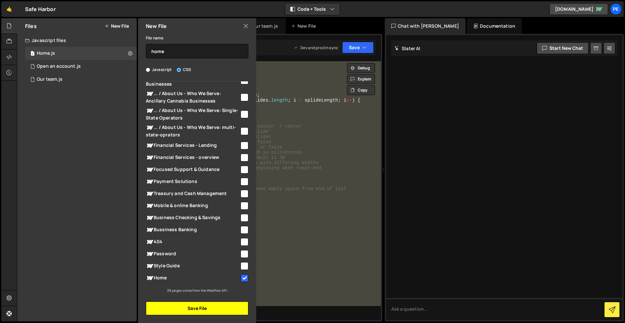 The height and width of the screenshot is (323, 625). What do you see at coordinates (494, 26) in the screenshot?
I see `div: Documentation` at bounding box center [494, 26].